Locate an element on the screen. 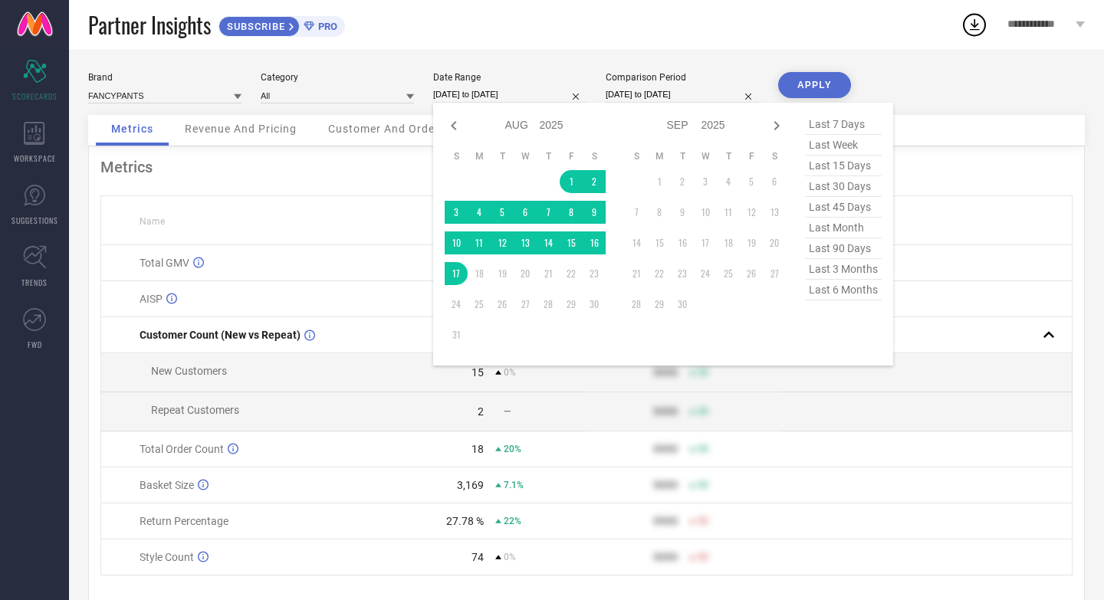 This screenshot has height=600, width=1104. span: PRO is located at coordinates (326, 26).